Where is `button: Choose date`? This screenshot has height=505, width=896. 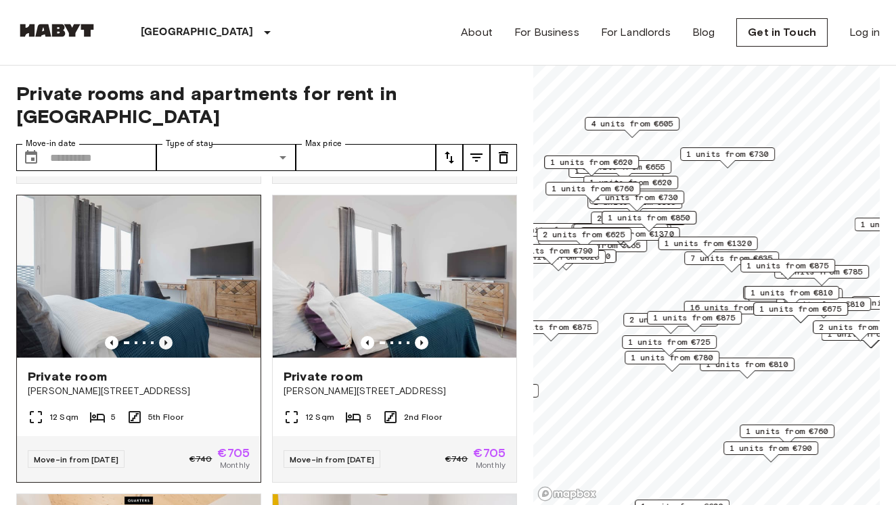
button: Choose date is located at coordinates (31, 158).